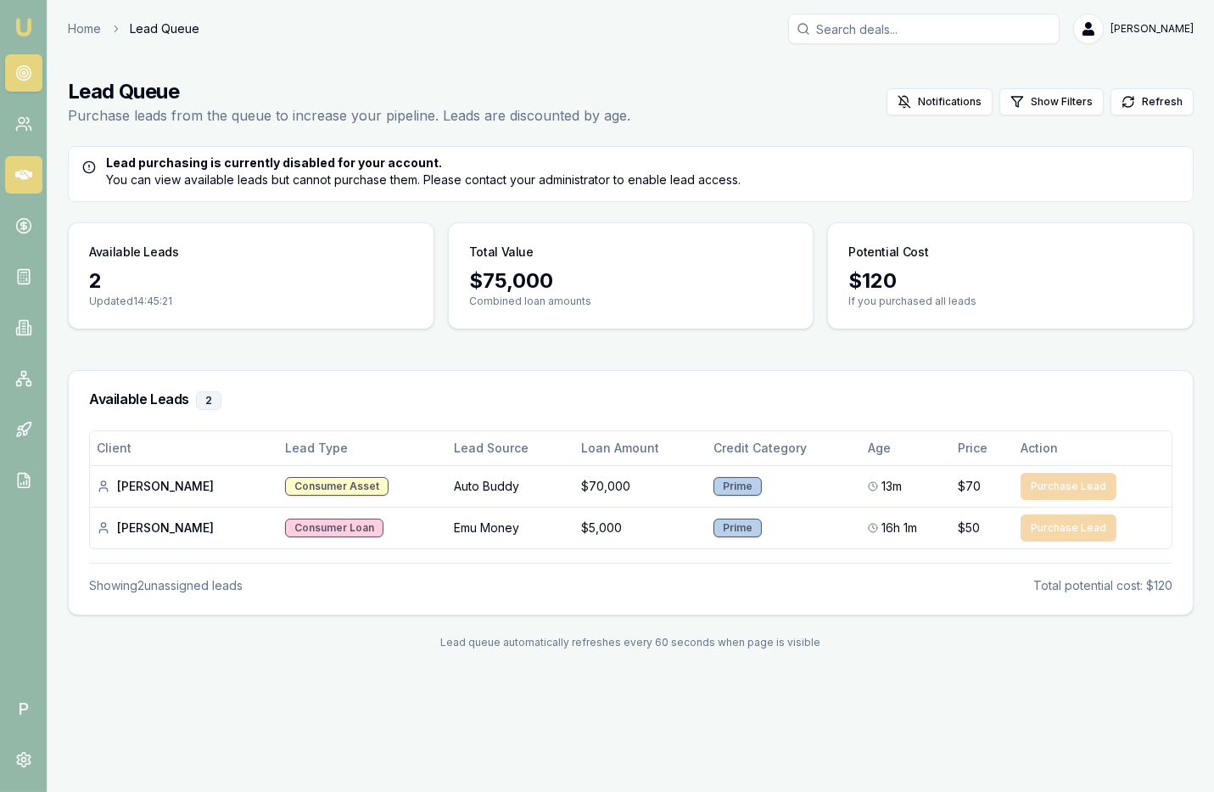  What do you see at coordinates (133, 29) in the screenshot?
I see `nav: breadcrumb` at bounding box center [133, 29].